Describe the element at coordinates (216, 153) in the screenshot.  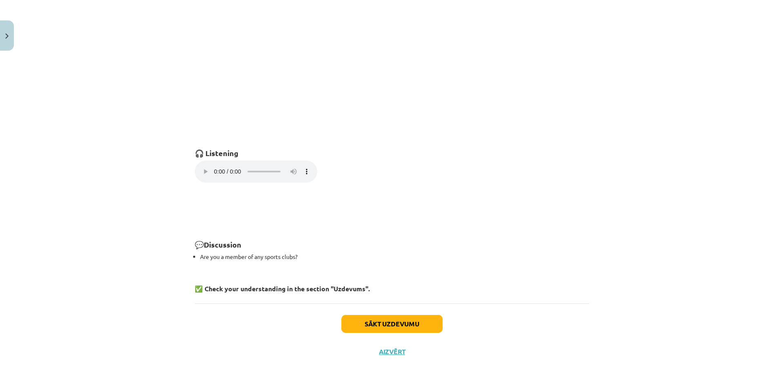
I see `strong: 🎧 Listening` at that location.